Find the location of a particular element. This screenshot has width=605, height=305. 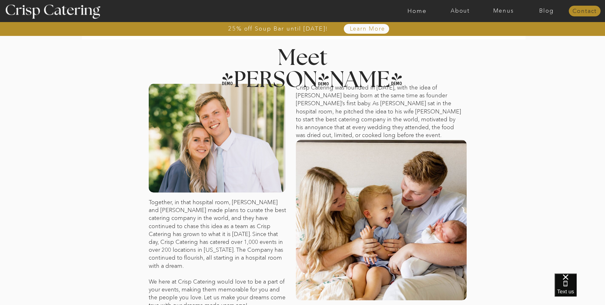

a: Menus is located at coordinates (503, 11).